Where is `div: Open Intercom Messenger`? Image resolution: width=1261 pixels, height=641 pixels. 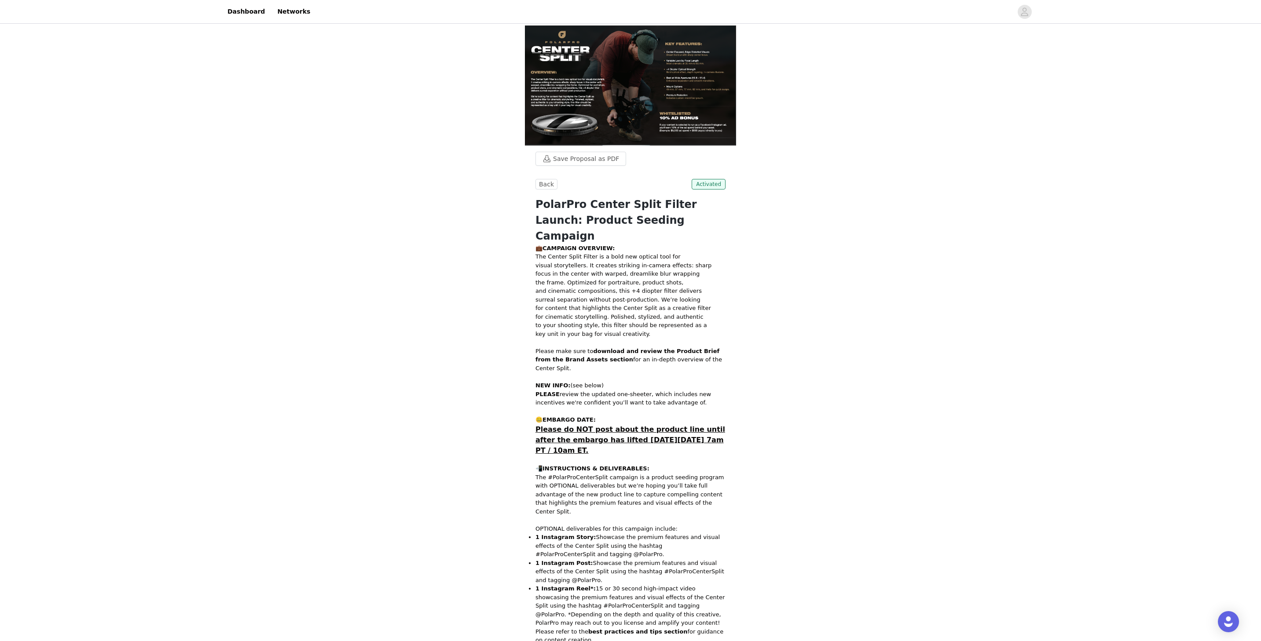
div: Open Intercom Messenger is located at coordinates (1228, 622).